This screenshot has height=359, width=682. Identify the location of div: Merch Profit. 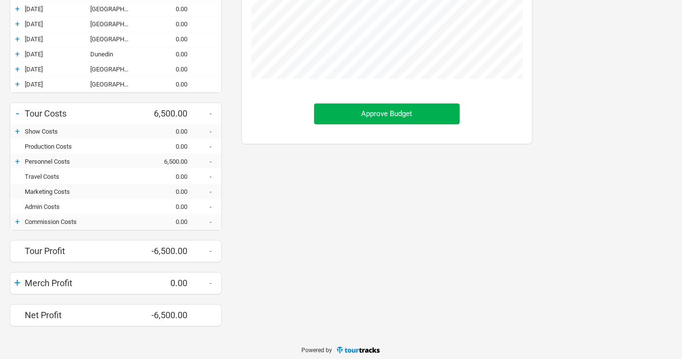
(82, 282).